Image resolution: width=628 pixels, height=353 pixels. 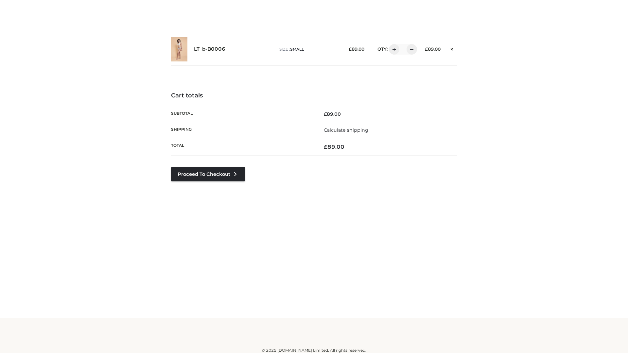 What do you see at coordinates (208, 174) in the screenshot?
I see `a: Proceed to Checkout` at bounding box center [208, 174].